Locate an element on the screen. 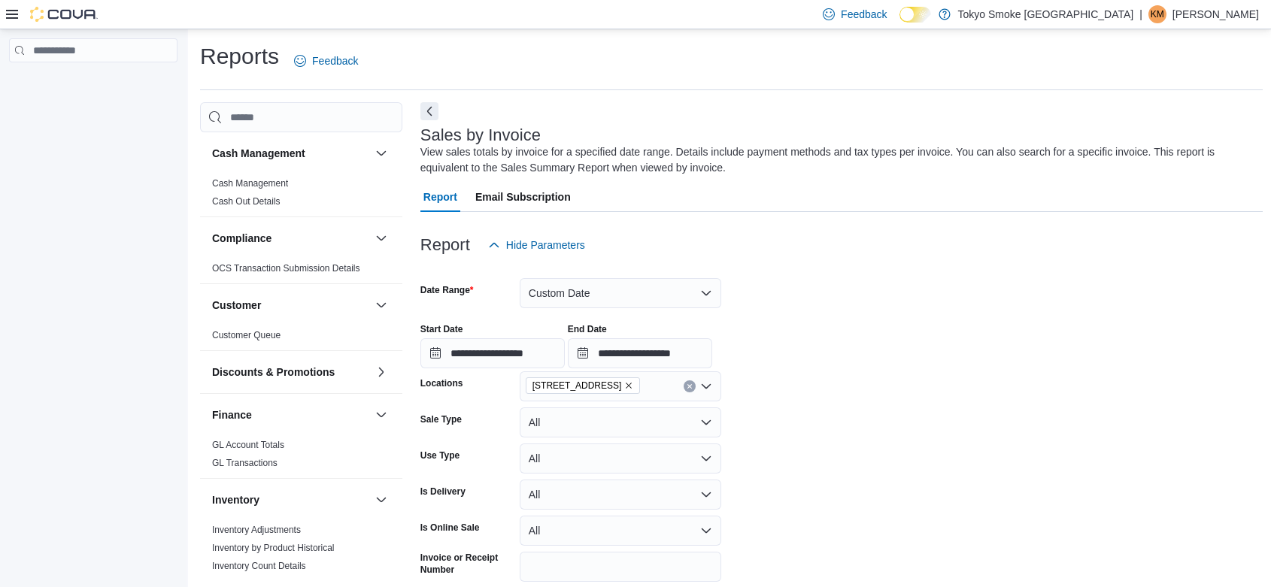  h3: Finance is located at coordinates (232, 415).